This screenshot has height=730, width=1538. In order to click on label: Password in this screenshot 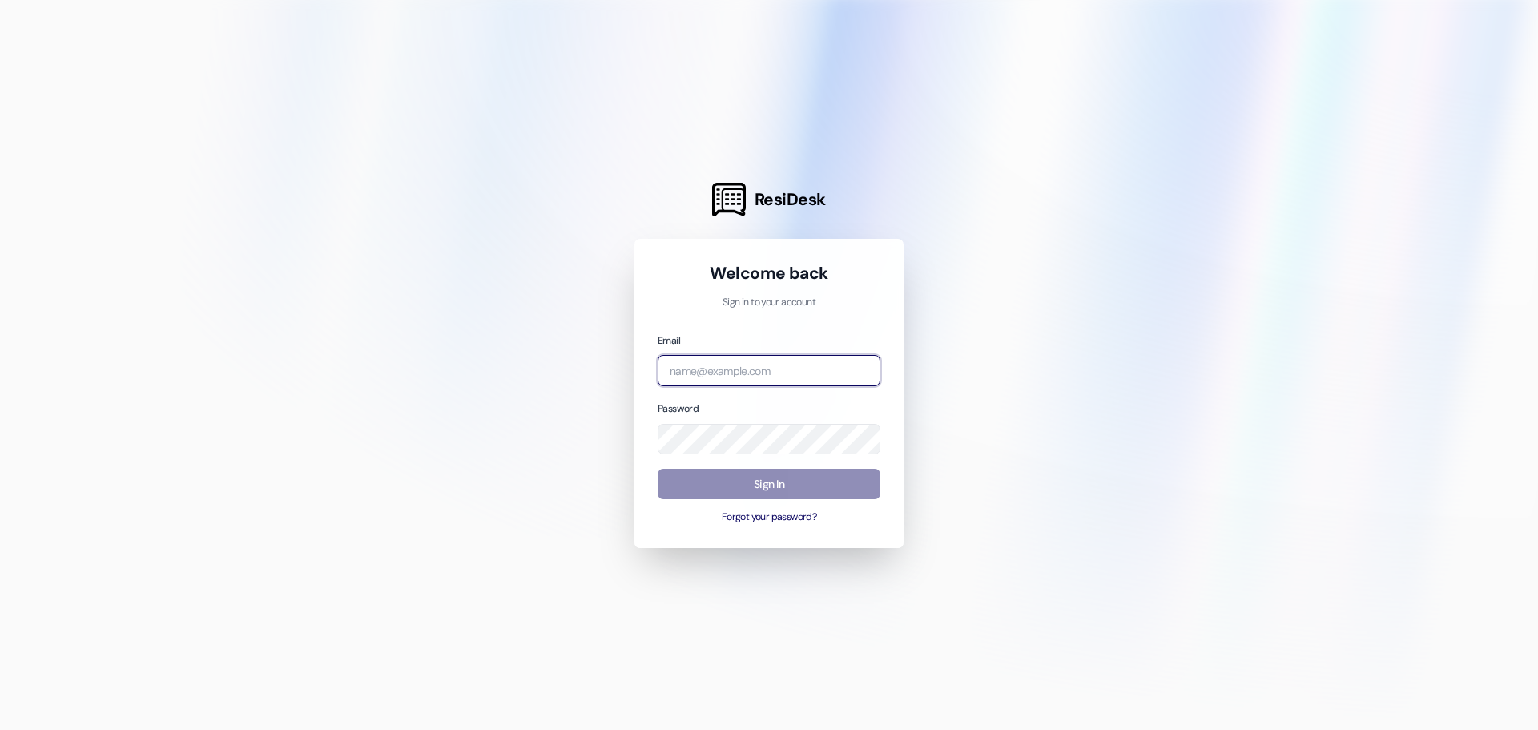, I will do `click(678, 408)`.